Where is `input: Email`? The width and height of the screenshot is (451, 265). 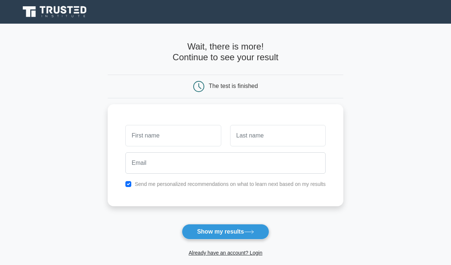
input: Email is located at coordinates (225, 163).